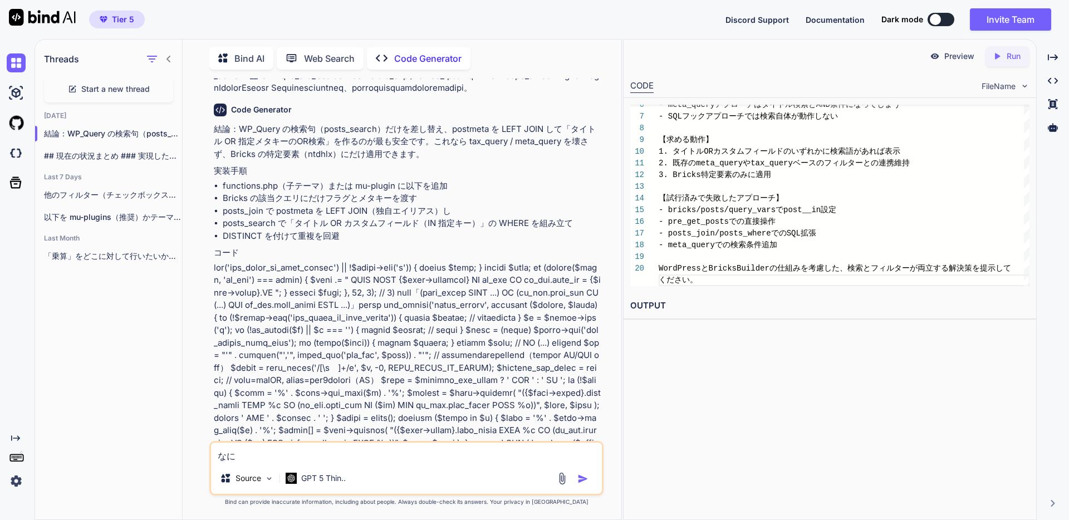  What do you see at coordinates (737, 233) in the screenshot?
I see `span: - posts_join/posts_whereでのSQL拡張` at bounding box center [737, 233].